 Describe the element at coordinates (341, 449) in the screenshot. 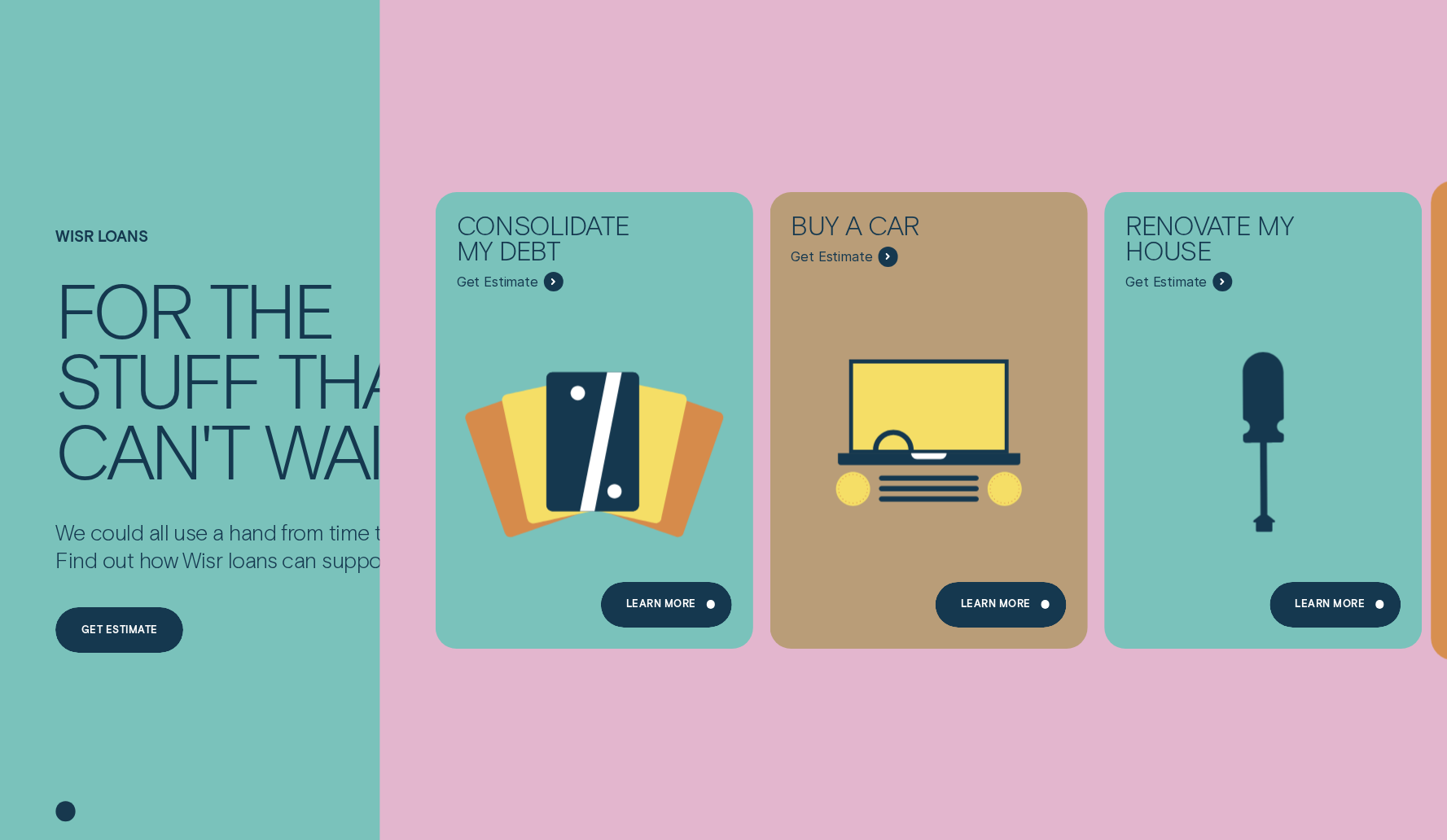

I see `div: wait` at that location.